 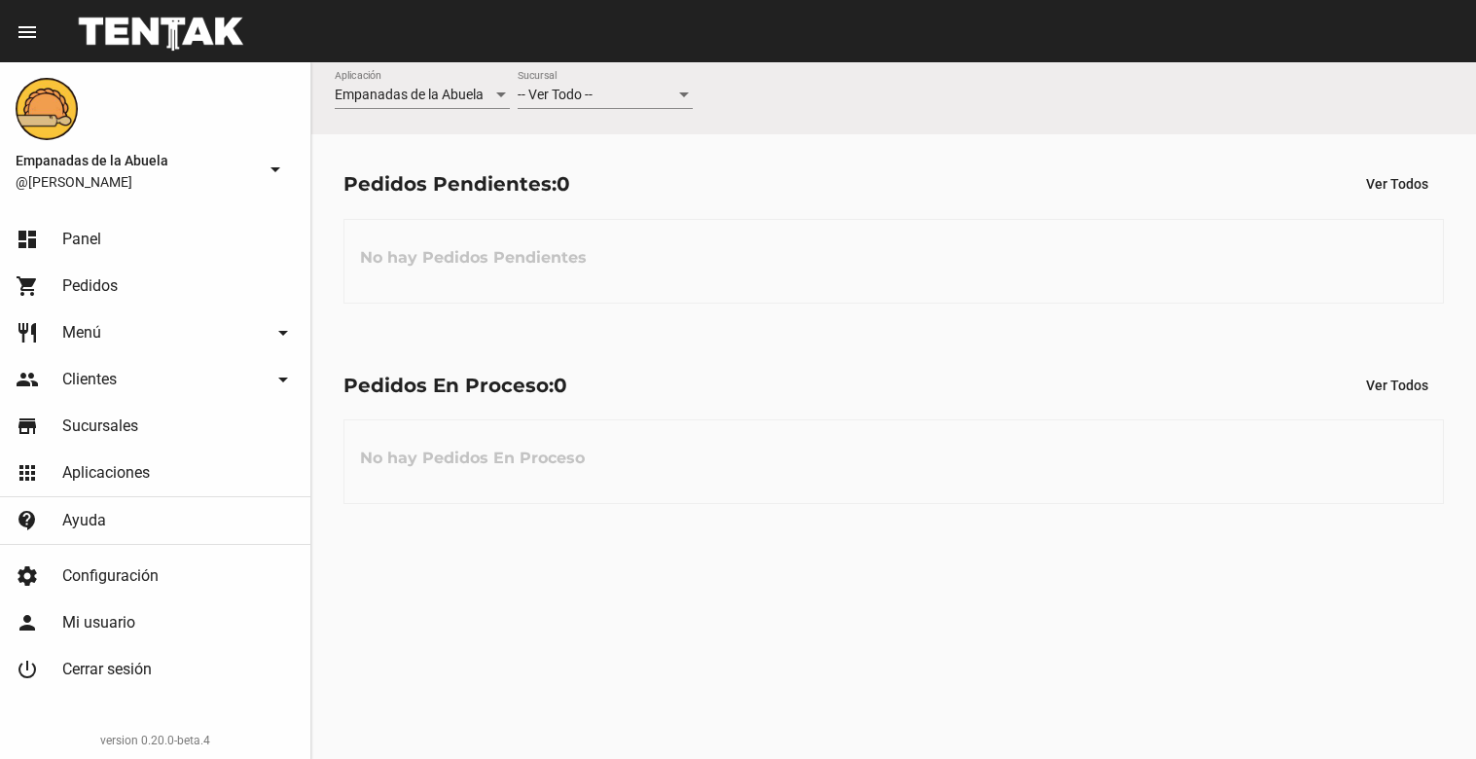 What do you see at coordinates (27, 473) in the screenshot?
I see `mat-icon: apps` at bounding box center [27, 473].